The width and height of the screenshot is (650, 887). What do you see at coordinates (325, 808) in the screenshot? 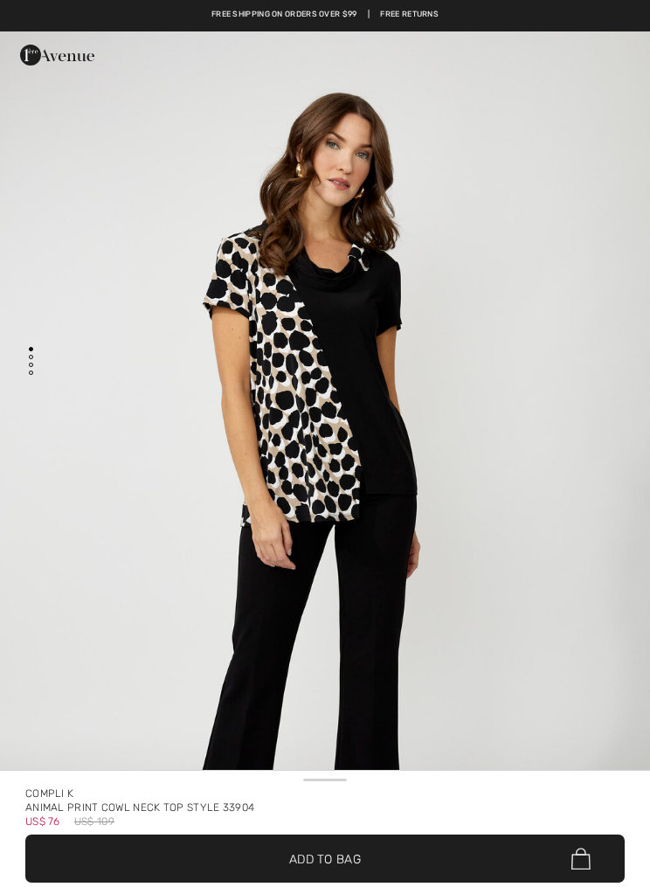
I see `div: Animal Print Cowl Neck Top Style 33904` at bounding box center [325, 808].